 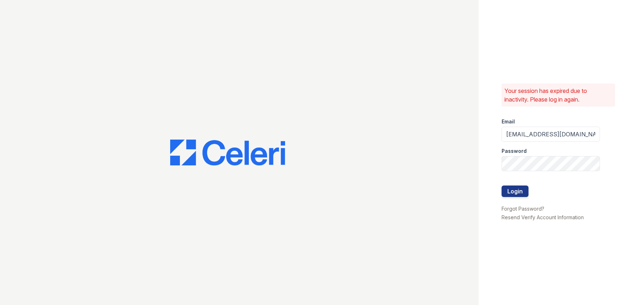 I want to click on a: Forgot Password?, so click(x=523, y=209).